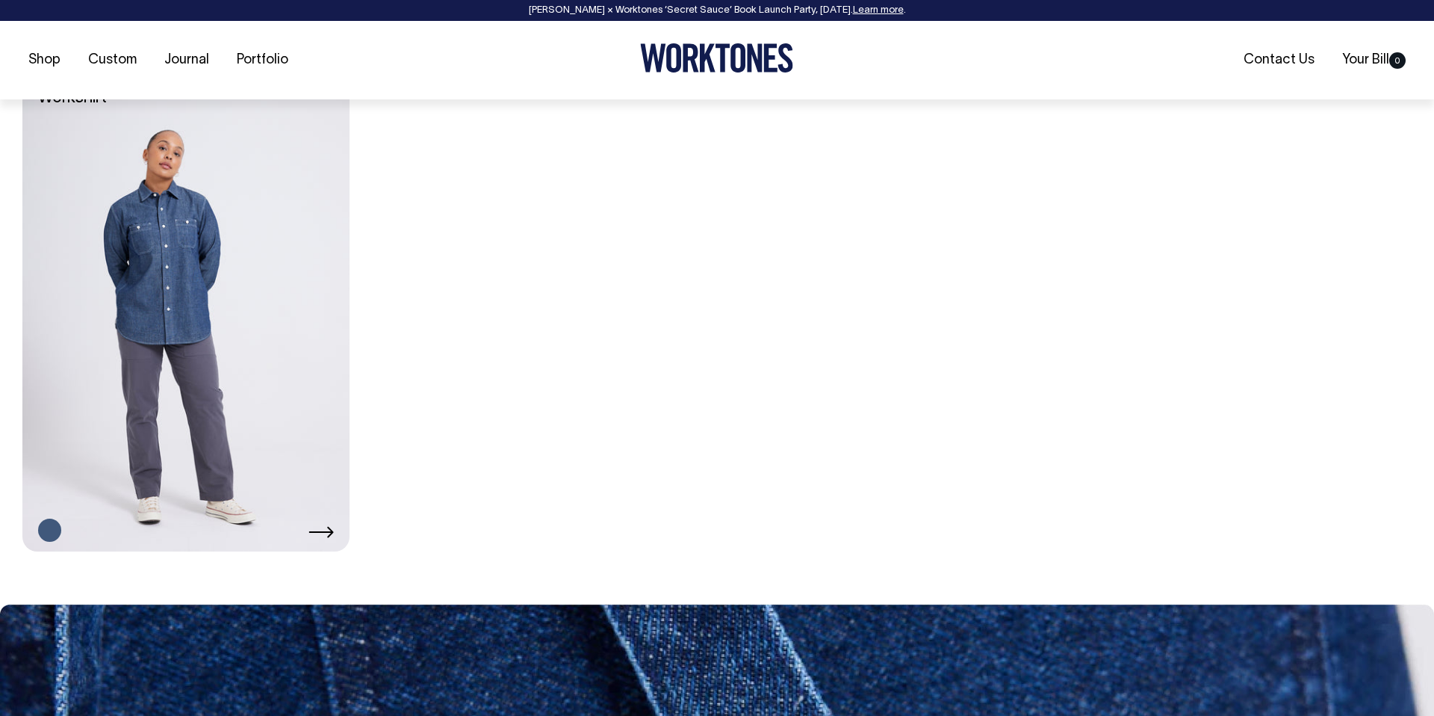  Describe the element at coordinates (1397, 60) in the screenshot. I see `span: 0` at that location.